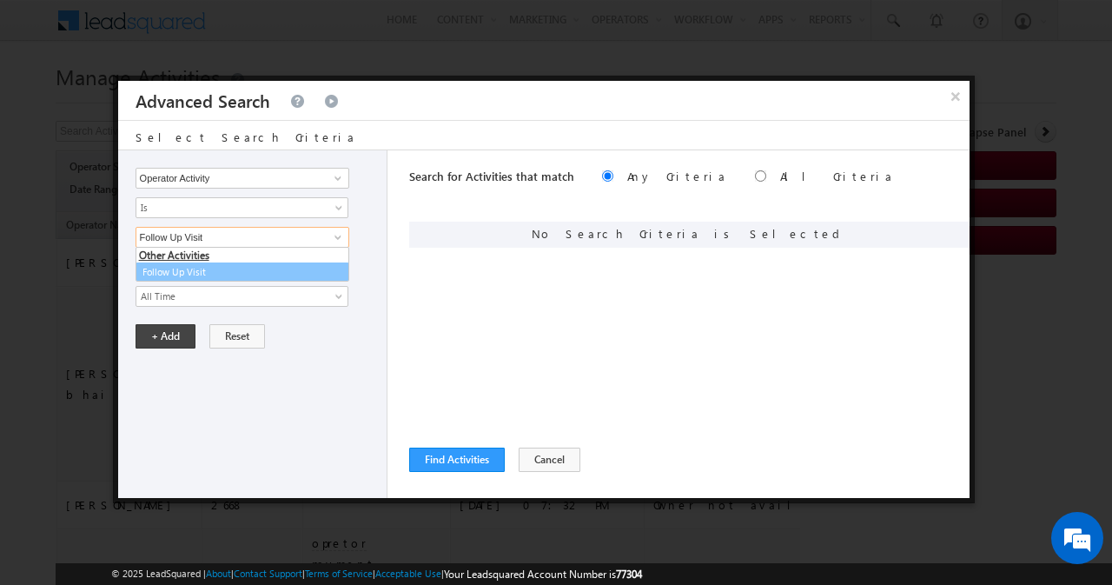 The height and width of the screenshot is (585, 1112). What do you see at coordinates (51, 103) in the screenshot?
I see `img: d_60004797649_company_0_60004797649` at bounding box center [51, 103].